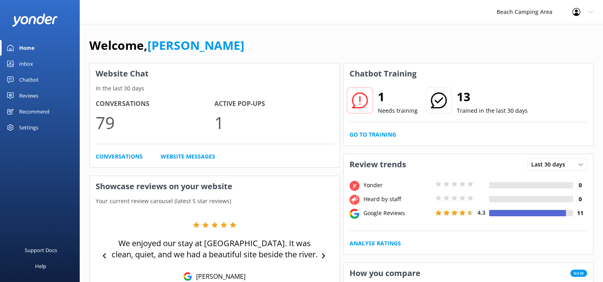  What do you see at coordinates (378, 165) in the screenshot?
I see `h3: Review trends` at bounding box center [378, 165].